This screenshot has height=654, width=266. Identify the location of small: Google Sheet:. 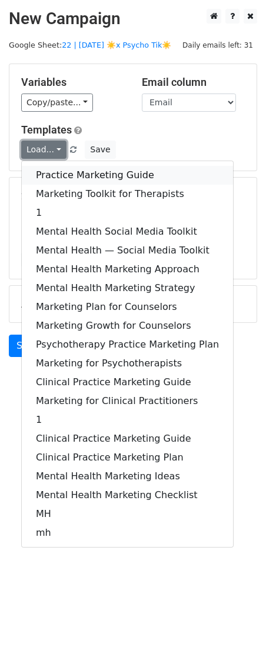
(90, 45).